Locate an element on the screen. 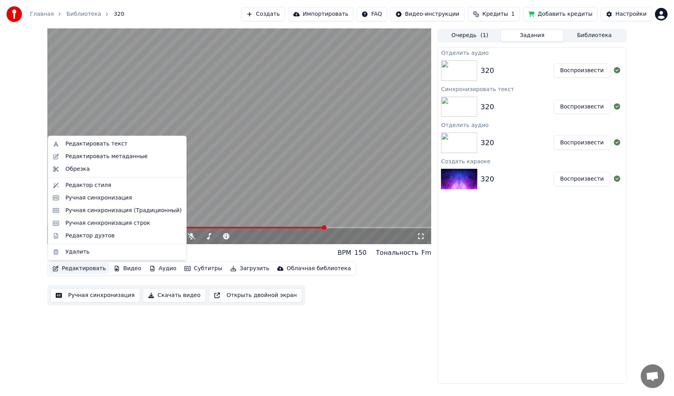 The image size is (674, 396). button: Редактировать is located at coordinates (79, 269).